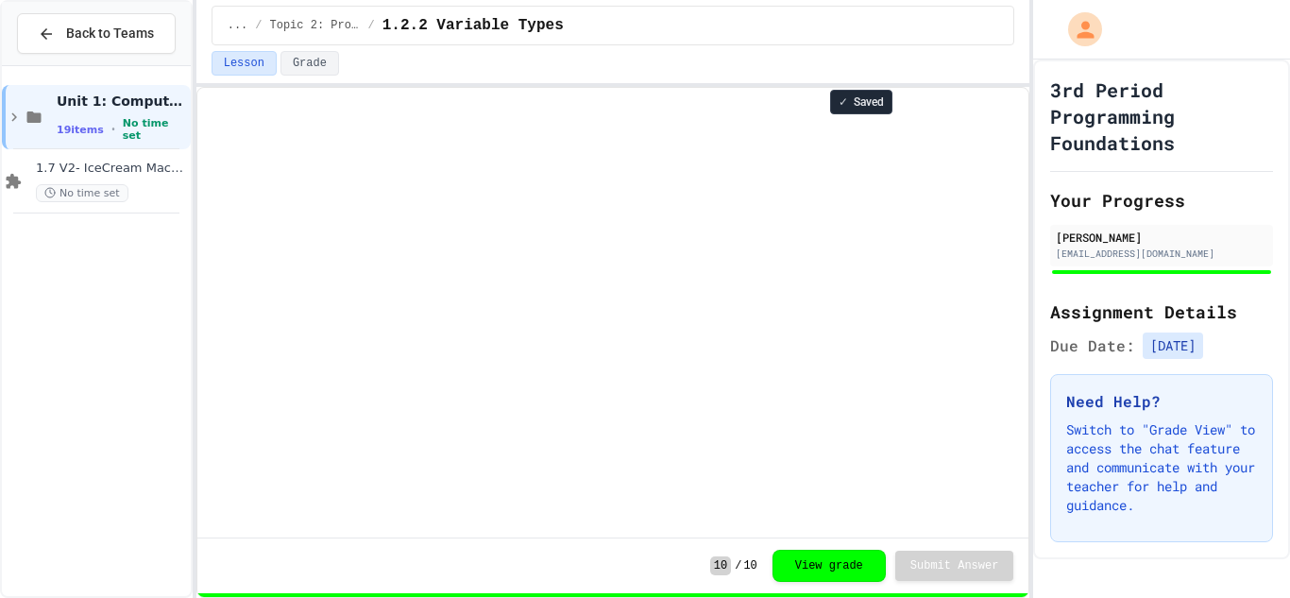 The image size is (1290, 598). What do you see at coordinates (1162, 116) in the screenshot?
I see `h1: 3rd Period Programming Foundations` at bounding box center [1162, 116].